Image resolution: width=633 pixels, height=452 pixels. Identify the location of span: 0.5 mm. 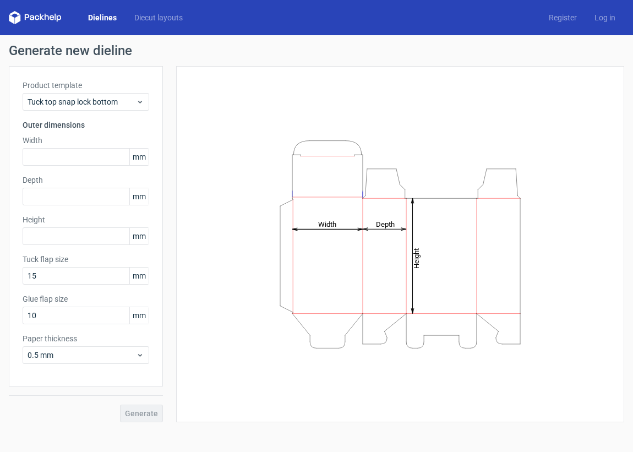
(82, 355).